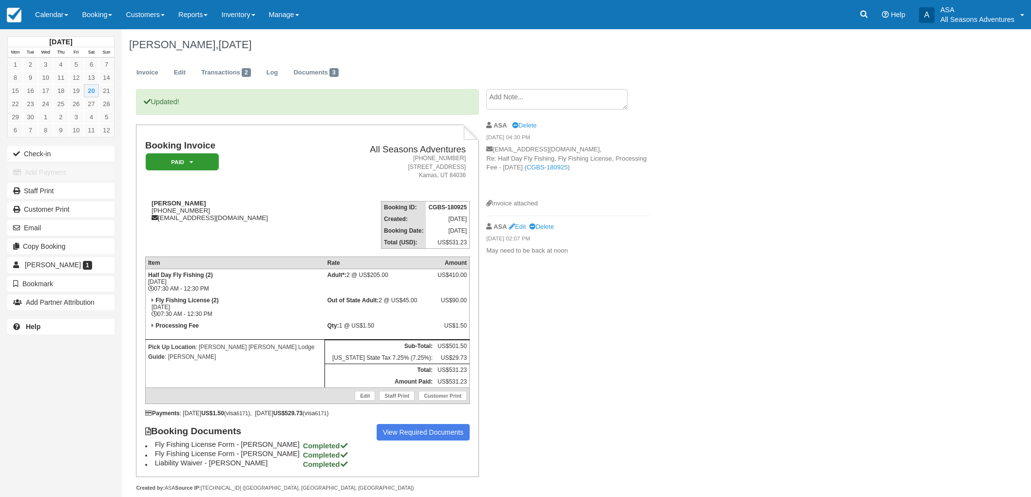 This screenshot has height=497, width=1031. Describe the element at coordinates (380, 282) in the screenshot. I see `td: 2 @ US$205.00` at that location.